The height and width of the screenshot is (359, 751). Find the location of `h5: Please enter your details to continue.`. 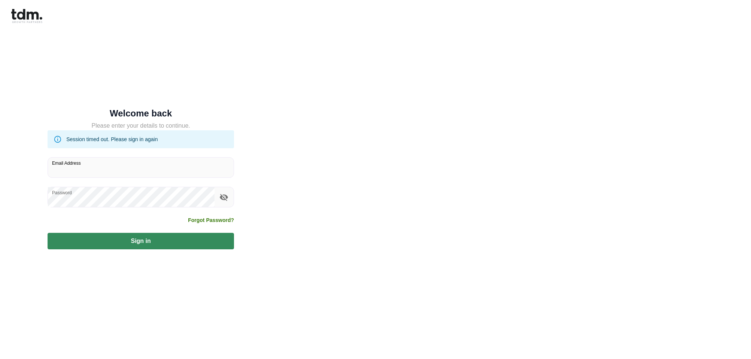

h5: Please enter your details to continue. is located at coordinates (141, 126).